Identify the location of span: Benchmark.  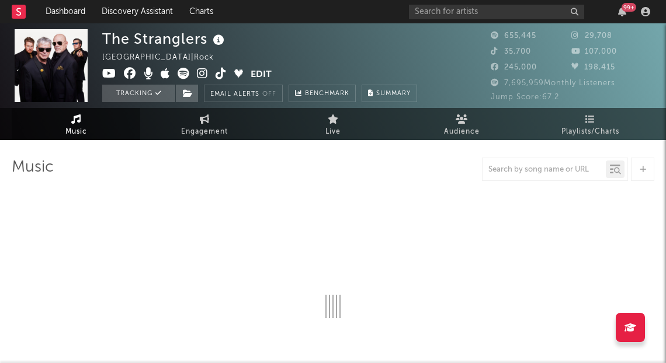
(327, 94).